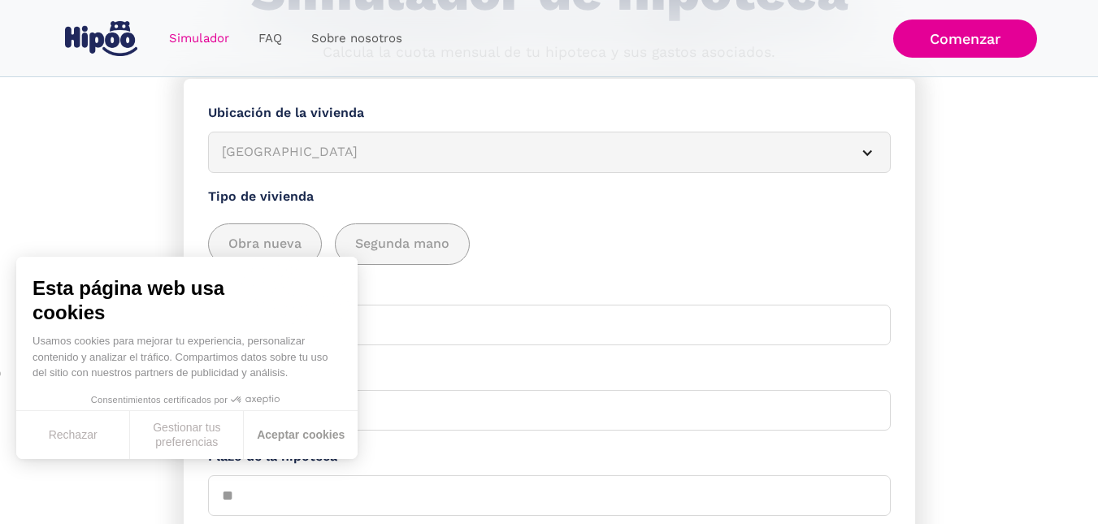 Image resolution: width=1098 pixels, height=524 pixels. I want to click on a: Simulador, so click(199, 38).